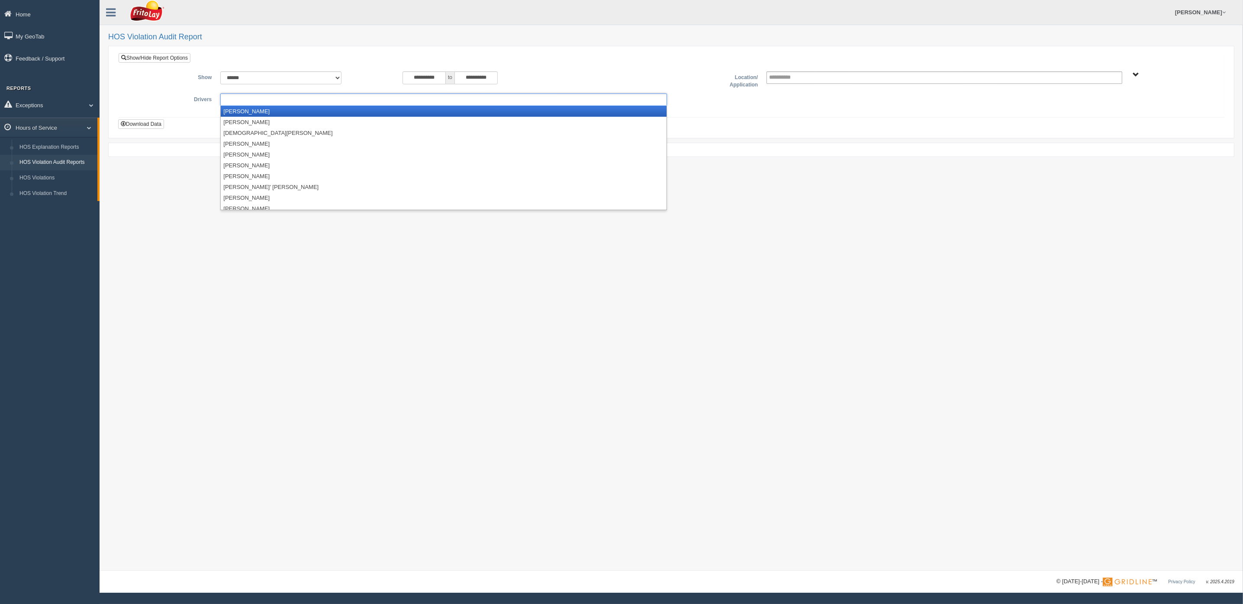 The image size is (1243, 604). I want to click on a: Privacy Policy, so click(1181, 582).